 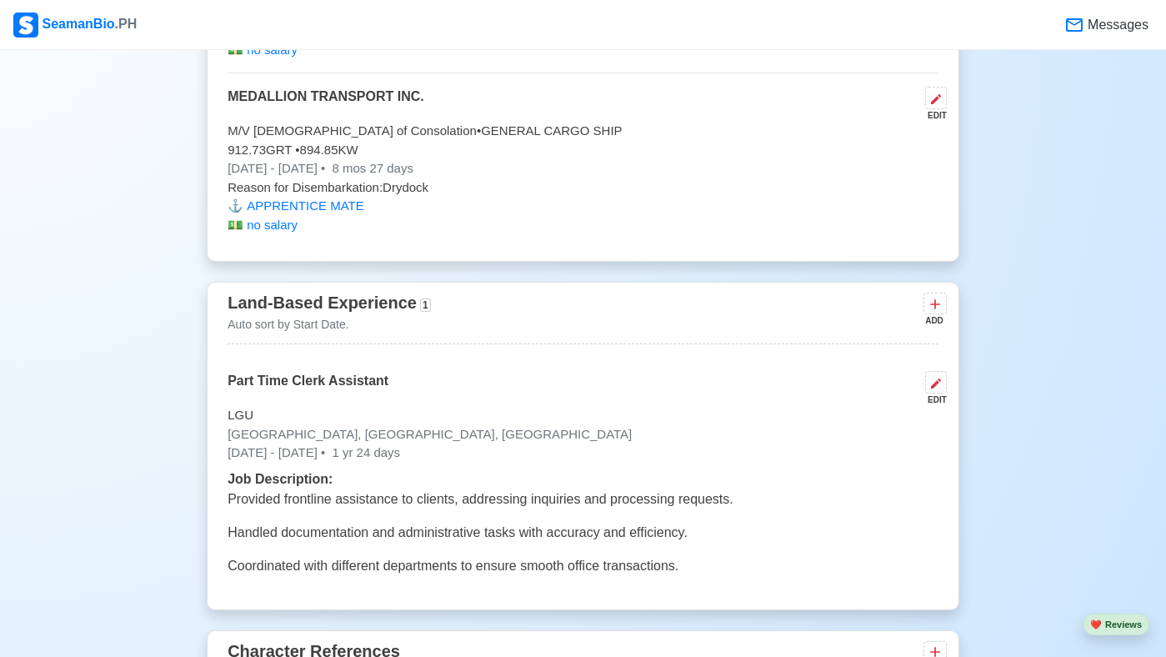 What do you see at coordinates (364, 452) in the screenshot?
I see `span: 1 yr 24 days` at bounding box center [364, 452].